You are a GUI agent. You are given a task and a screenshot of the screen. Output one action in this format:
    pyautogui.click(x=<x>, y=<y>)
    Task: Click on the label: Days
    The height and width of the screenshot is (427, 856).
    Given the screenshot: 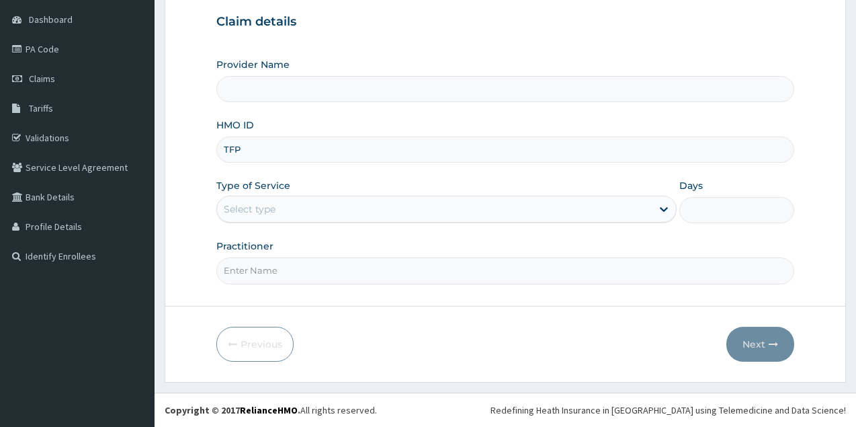 What is the action you would take?
    pyautogui.click(x=691, y=185)
    